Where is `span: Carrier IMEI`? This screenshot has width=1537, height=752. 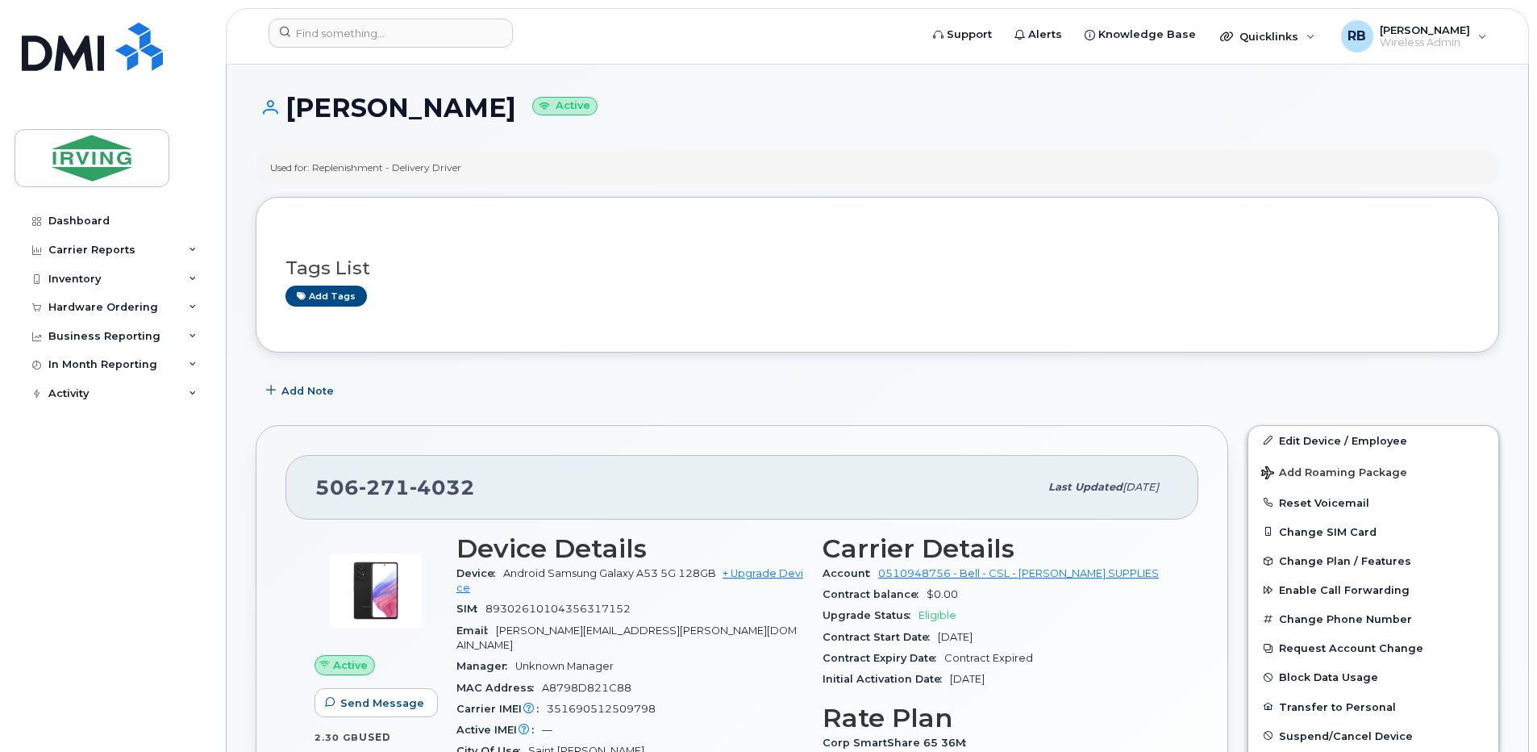 span: Carrier IMEI is located at coordinates (502, 708).